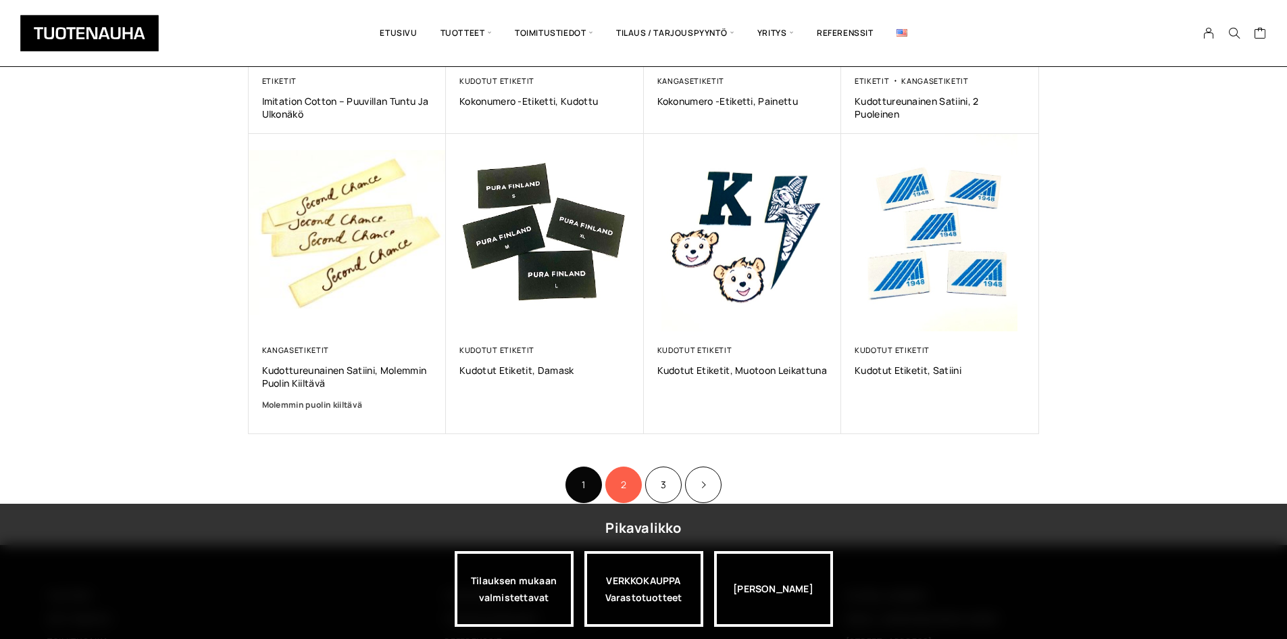 The height and width of the screenshot is (639, 1287). Describe the element at coordinates (743, 101) in the screenshot. I see `a: Kokonumero -etiketti, Painettu` at that location.